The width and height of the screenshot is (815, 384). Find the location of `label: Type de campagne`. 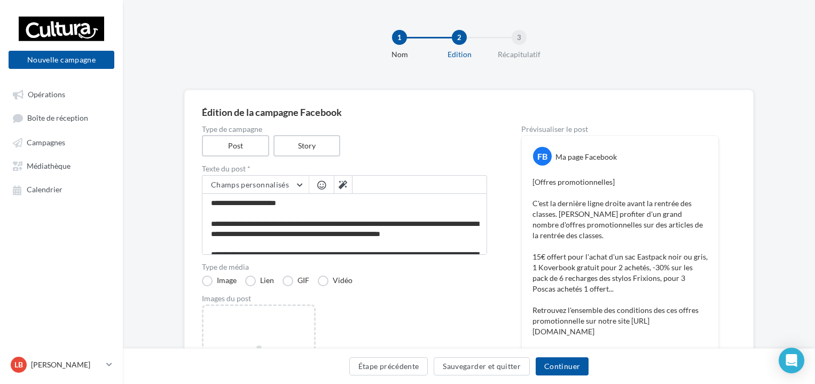

label: Type de campagne is located at coordinates (344, 129).